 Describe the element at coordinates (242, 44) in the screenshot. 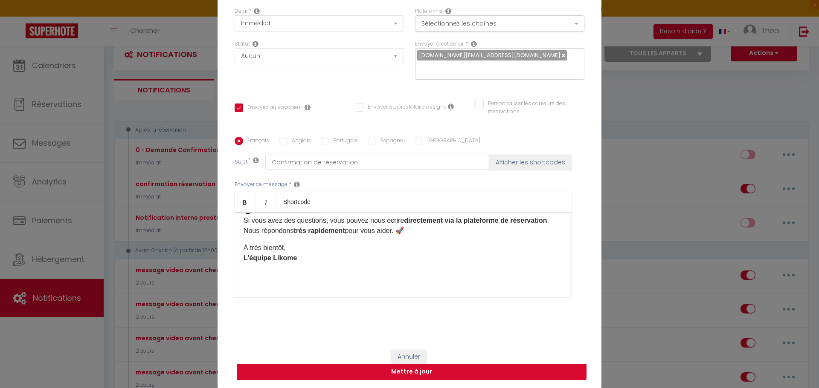

I see `label: Statut` at that location.